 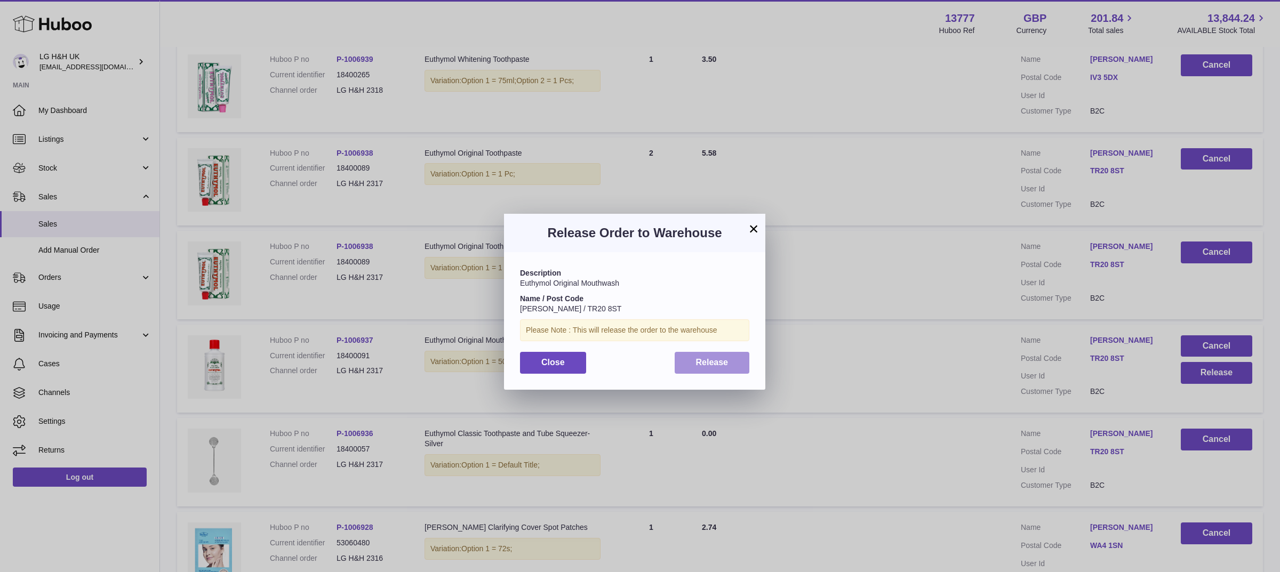 I want to click on h3: Release Order to Warehouse, so click(x=635, y=233).